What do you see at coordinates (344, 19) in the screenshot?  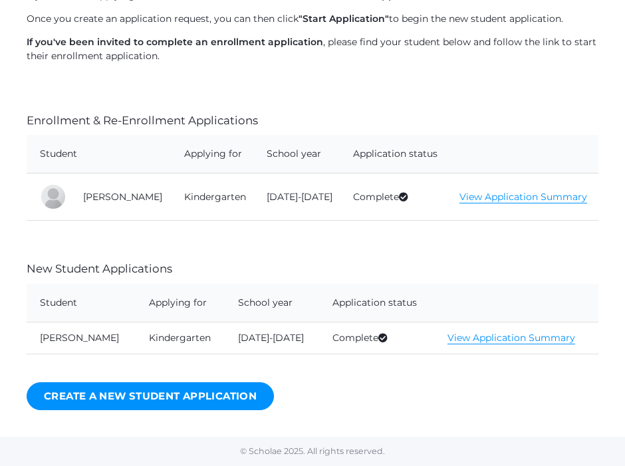 I see `strong: "Start Application"` at bounding box center [344, 19].